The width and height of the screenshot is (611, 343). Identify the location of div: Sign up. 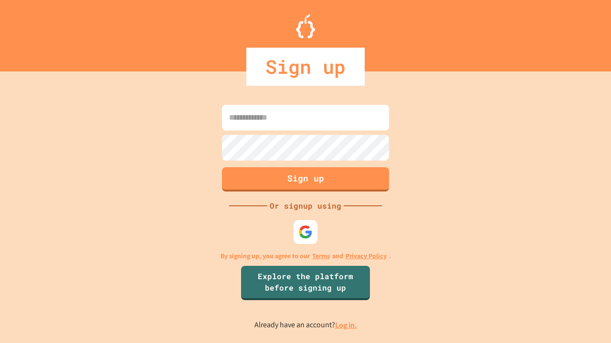
(305, 67).